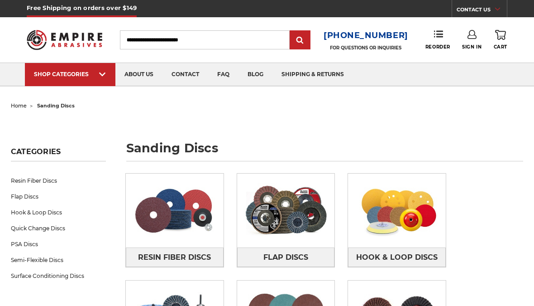 This screenshot has width=534, height=306. Describe the element at coordinates (58, 228) in the screenshot. I see `a: Quick Change Discs` at that location.